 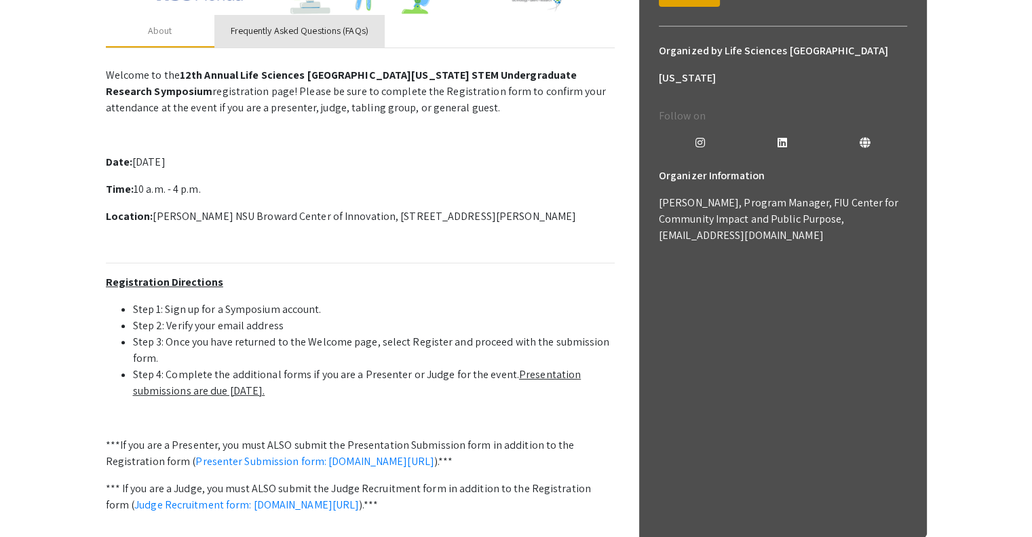 What do you see at coordinates (360, 92) in the screenshot?
I see `p: Welcome to the registration page! Please be sure to complete the Registration form to confirm you...` at bounding box center [360, 92].